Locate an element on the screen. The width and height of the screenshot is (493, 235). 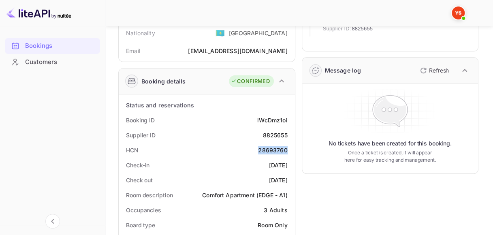
div: 28693760 is located at coordinates (272, 150).